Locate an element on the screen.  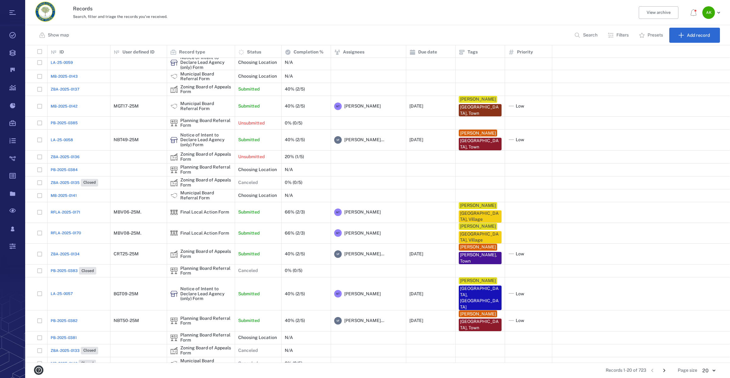
button: Go to next page is located at coordinates (664, 371).